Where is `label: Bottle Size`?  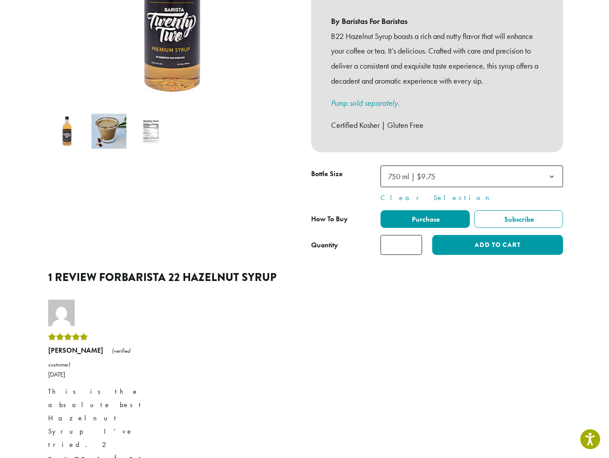
label: Bottle Size is located at coordinates (346, 174).